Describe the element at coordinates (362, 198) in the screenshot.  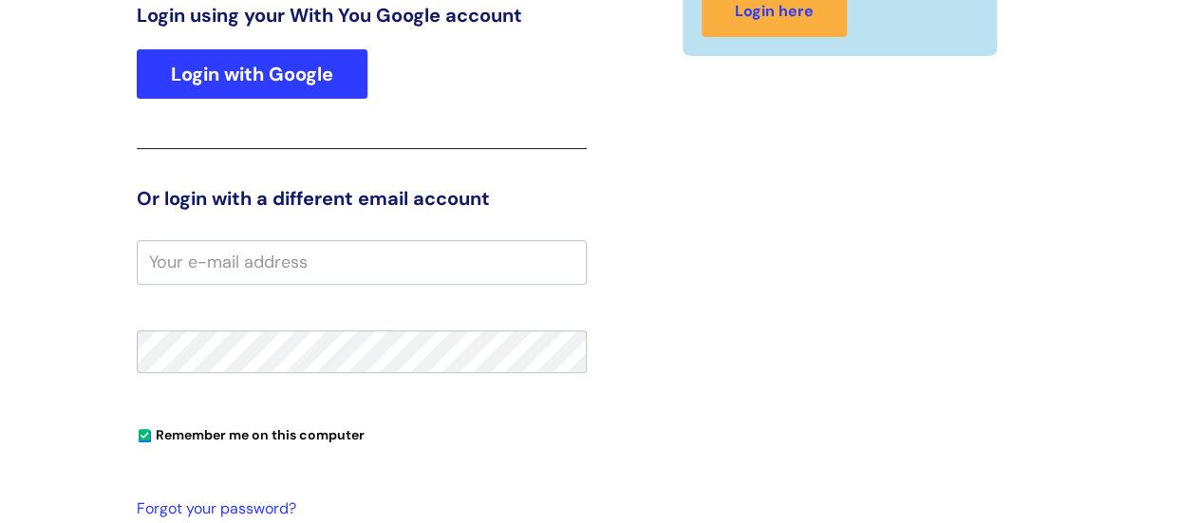
I see `h3: Or login with a different email account` at that location.